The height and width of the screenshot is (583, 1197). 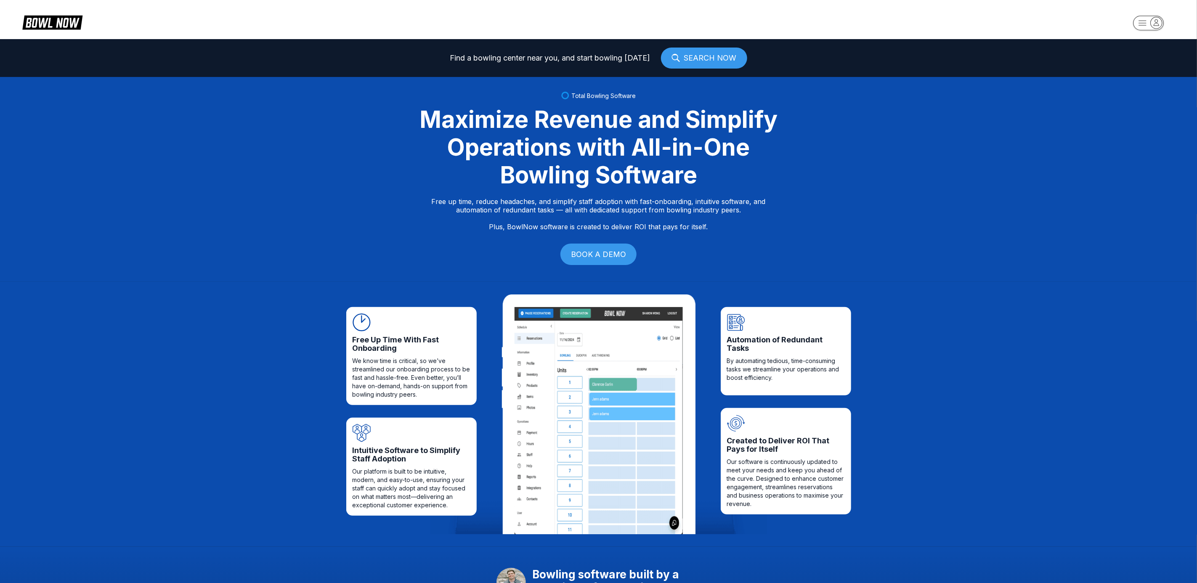 What do you see at coordinates (598, 254) in the screenshot?
I see `a: BOOK A DEMO` at bounding box center [598, 254].